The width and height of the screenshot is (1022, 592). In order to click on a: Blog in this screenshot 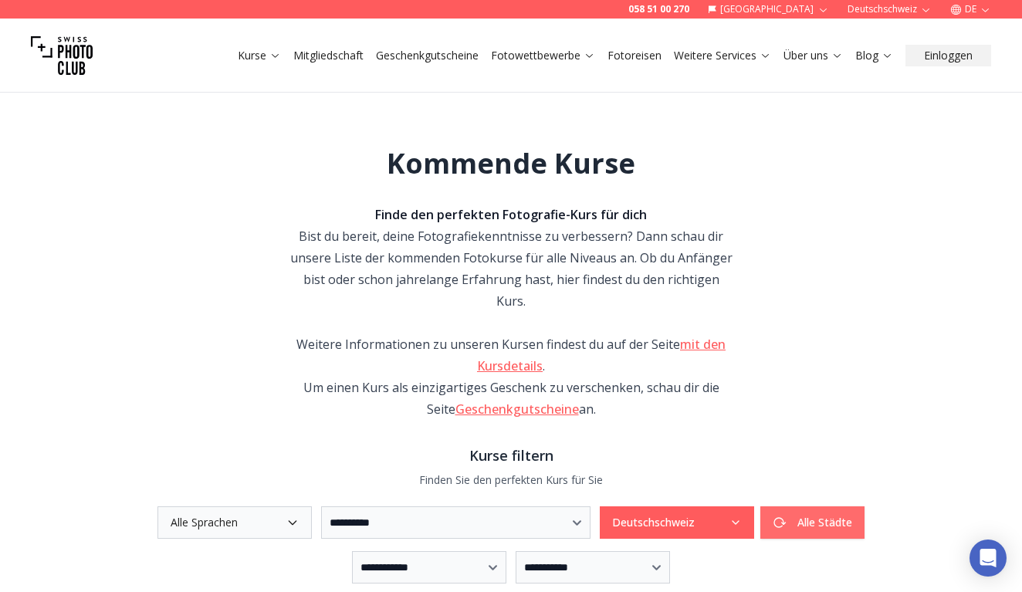, I will do `click(874, 56)`.